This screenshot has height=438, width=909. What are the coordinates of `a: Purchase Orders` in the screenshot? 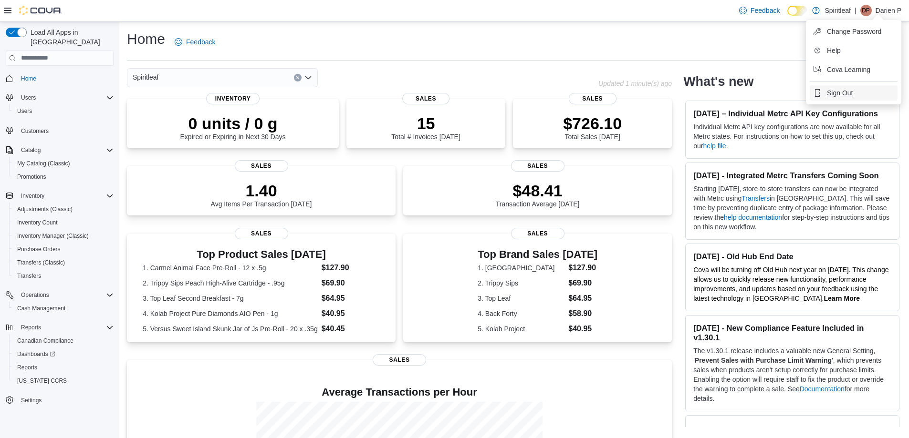 It's located at (39, 250).